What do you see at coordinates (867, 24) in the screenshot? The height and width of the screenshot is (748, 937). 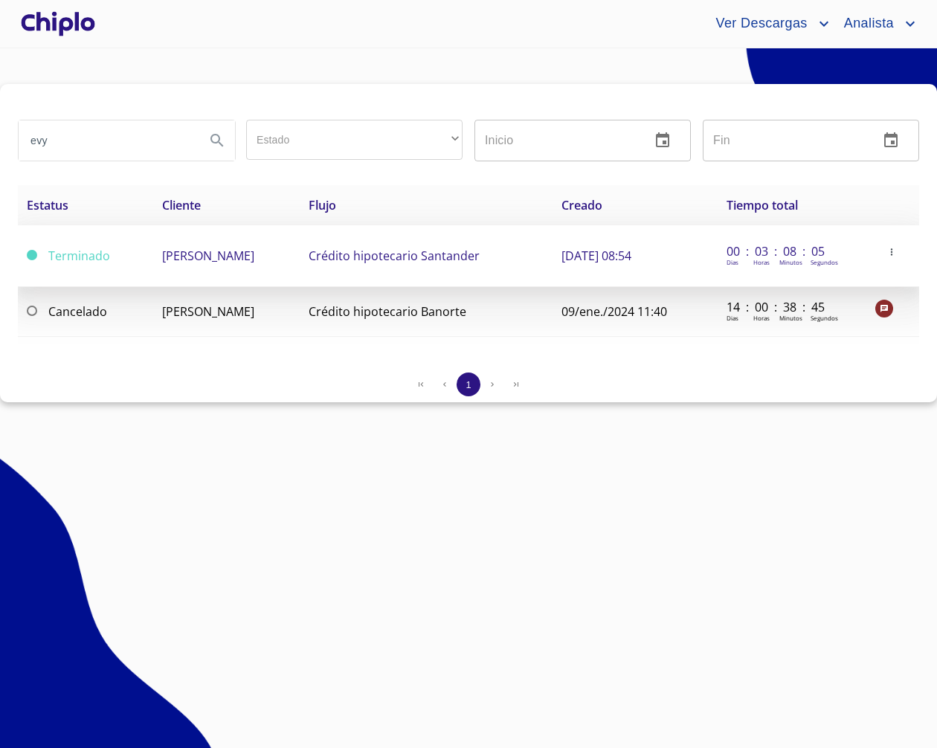 I see `span: Analista` at bounding box center [867, 24].